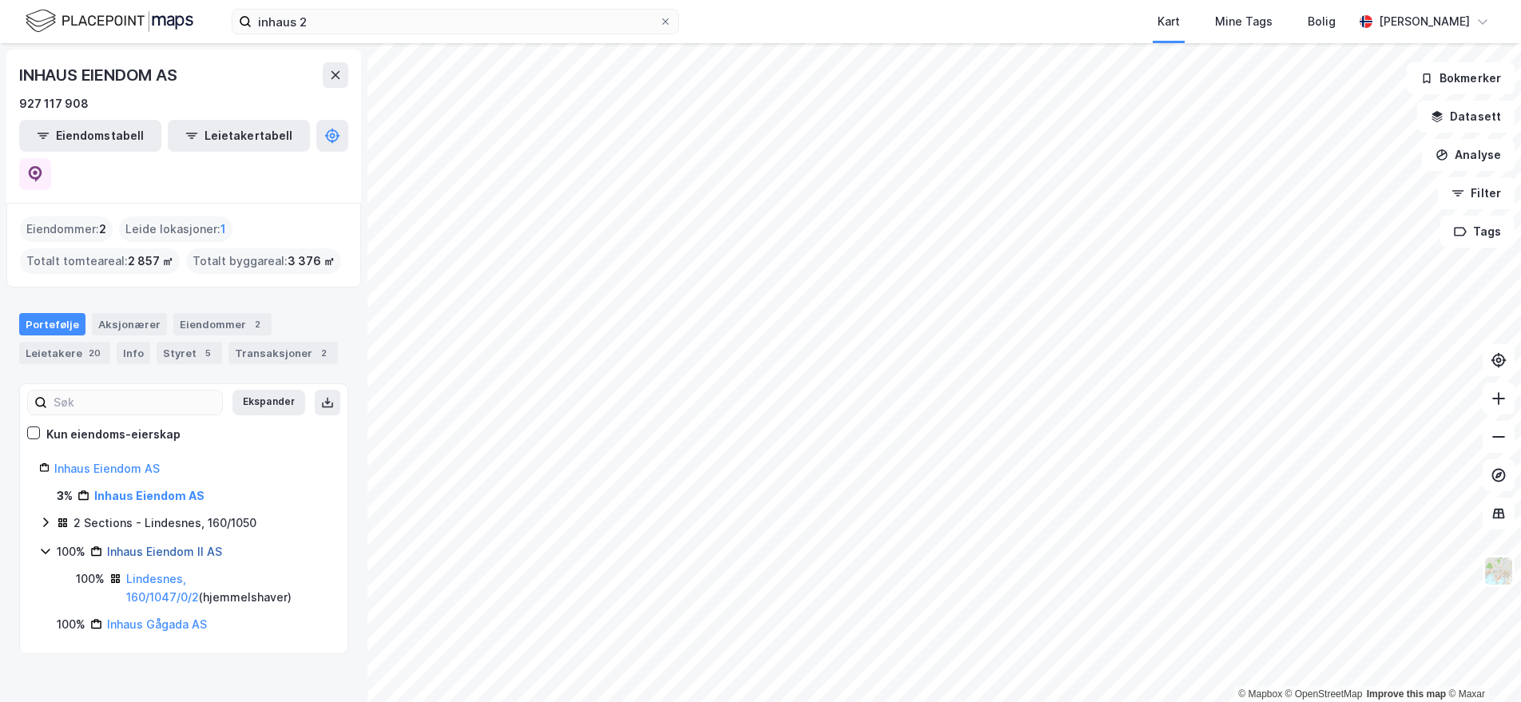  What do you see at coordinates (1476, 193) in the screenshot?
I see `button: Filter` at bounding box center [1476, 193].